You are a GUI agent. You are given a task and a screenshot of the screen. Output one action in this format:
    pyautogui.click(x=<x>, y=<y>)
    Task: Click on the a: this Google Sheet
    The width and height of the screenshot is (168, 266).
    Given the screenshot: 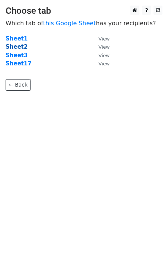 What is the action you would take?
    pyautogui.click(x=70, y=23)
    